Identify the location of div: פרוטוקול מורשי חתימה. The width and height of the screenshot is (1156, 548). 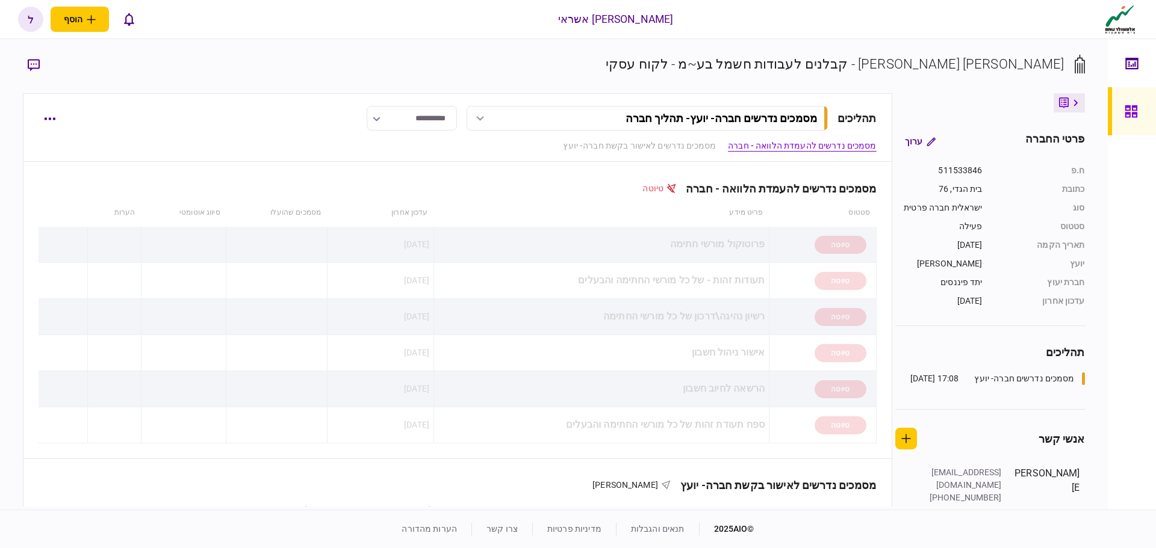
(601, 244).